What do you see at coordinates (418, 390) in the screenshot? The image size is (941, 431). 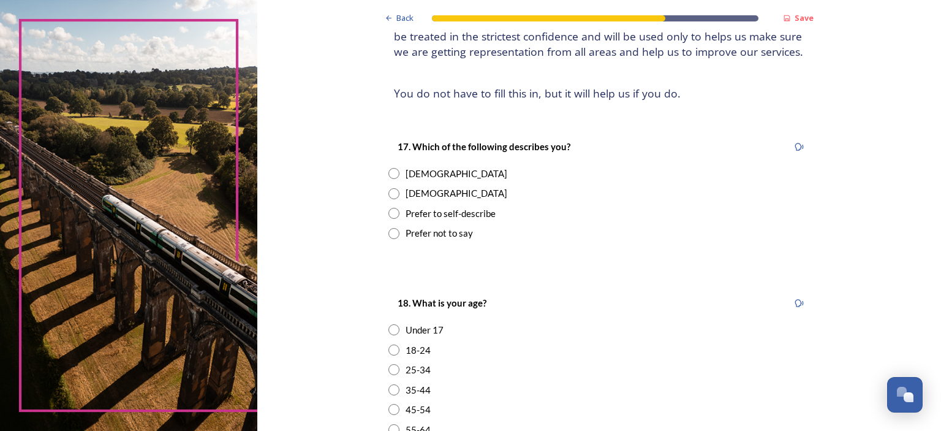 I see `div: 35-44` at bounding box center [418, 390].